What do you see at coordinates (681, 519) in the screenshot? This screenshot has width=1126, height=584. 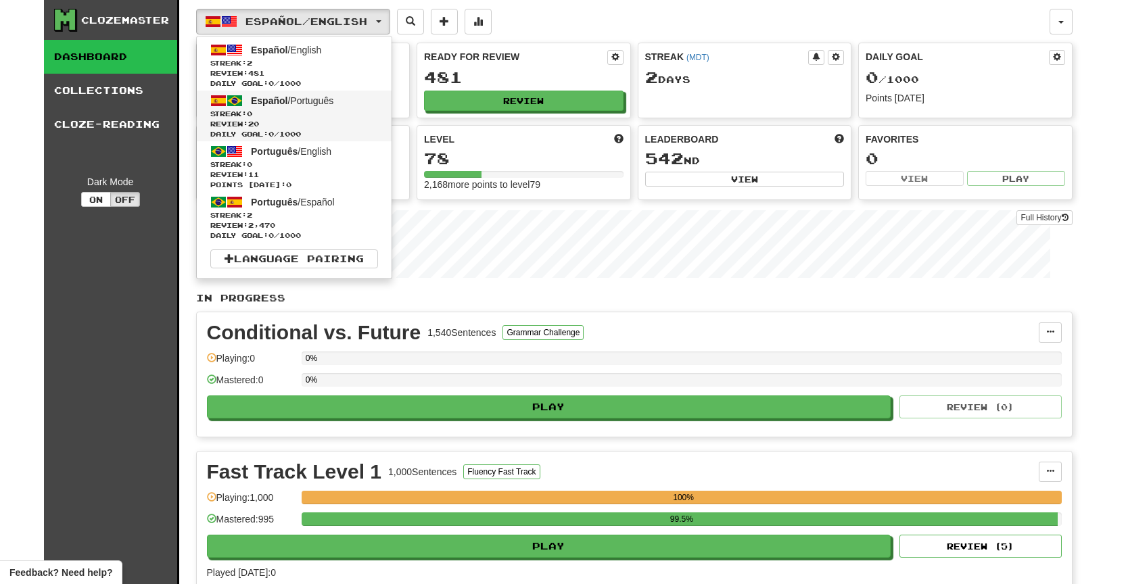 I see `div: 99.5%` at bounding box center [681, 519].